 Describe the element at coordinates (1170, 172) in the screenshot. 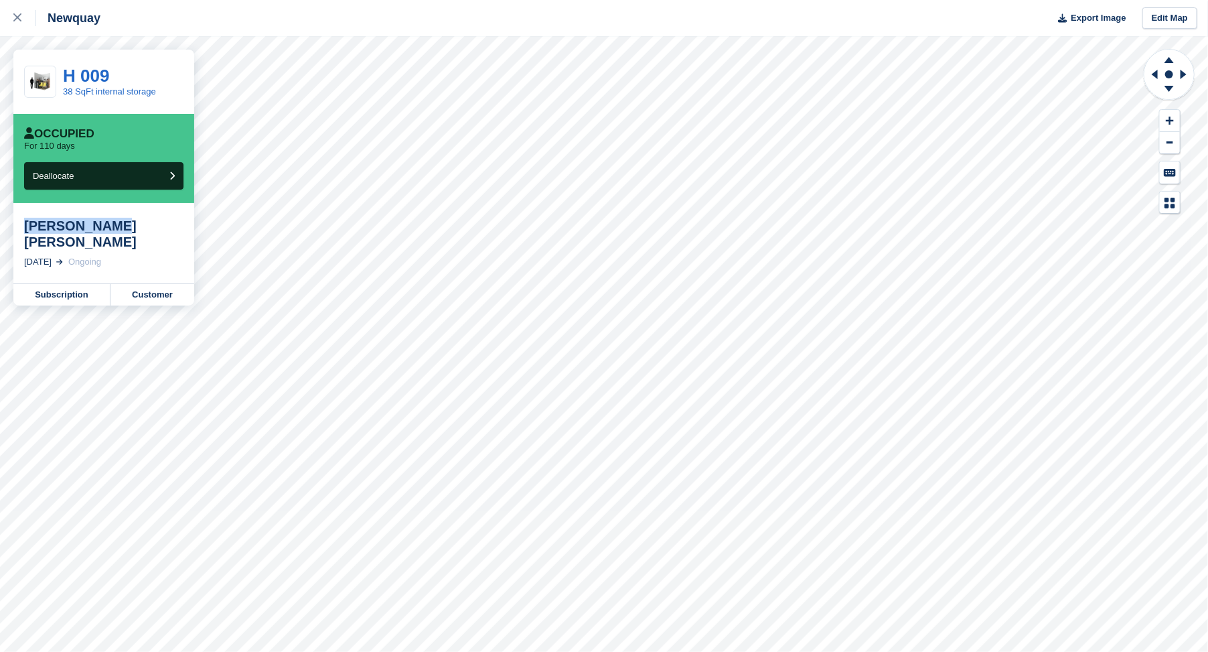

I see `button: Keyboard Shortcuts` at that location.